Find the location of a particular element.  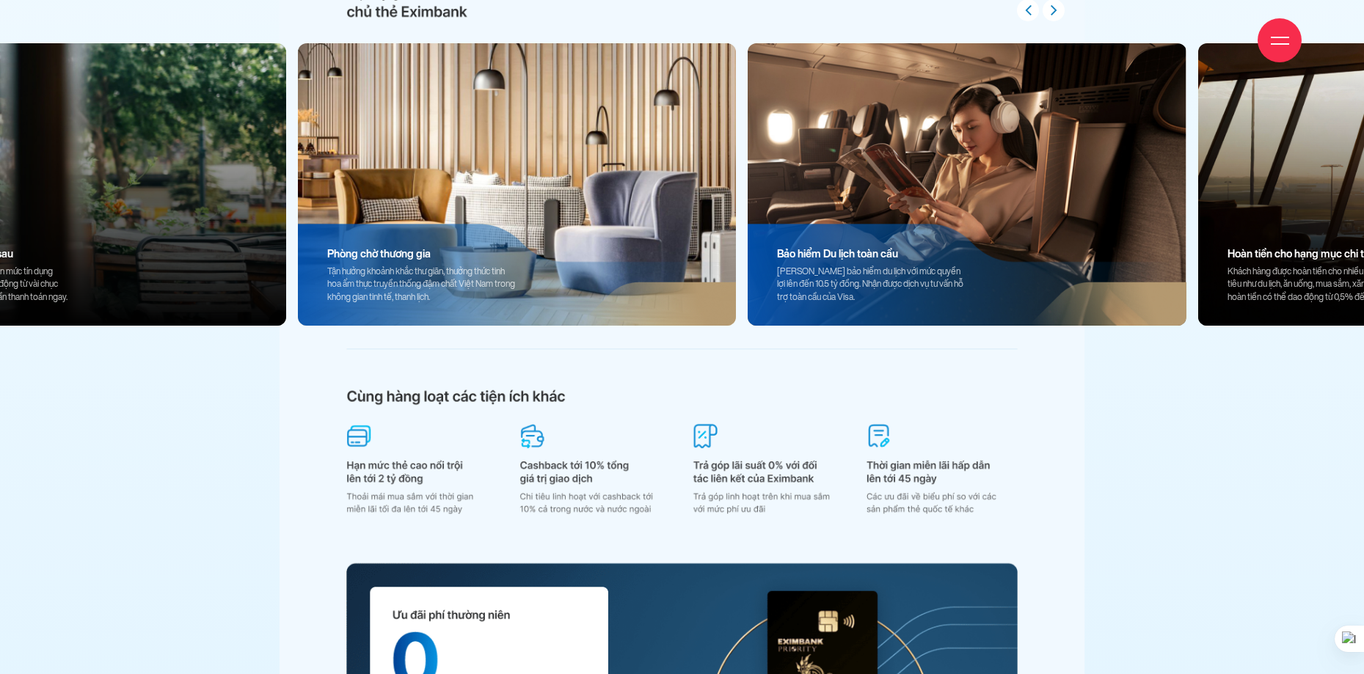

strong: Bảo hiểm Du lịch toàn cầu is located at coordinates (872, 254).